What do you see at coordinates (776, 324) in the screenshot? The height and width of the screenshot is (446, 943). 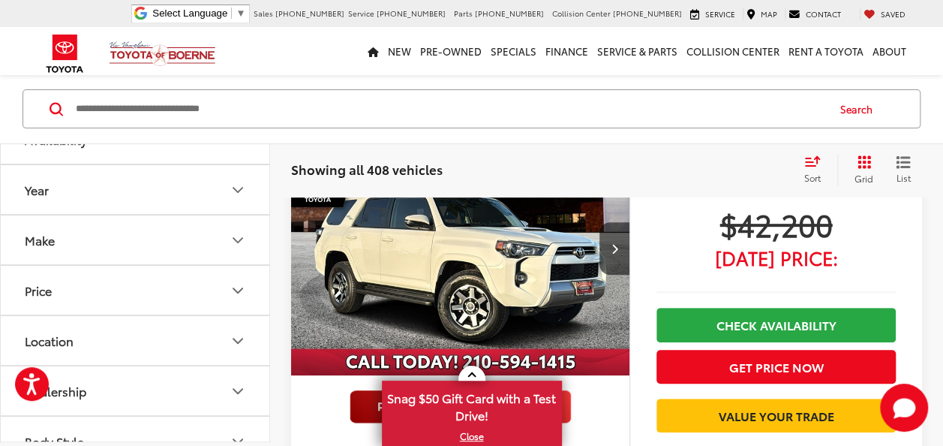 I see `a: Check Availability` at bounding box center [776, 324].